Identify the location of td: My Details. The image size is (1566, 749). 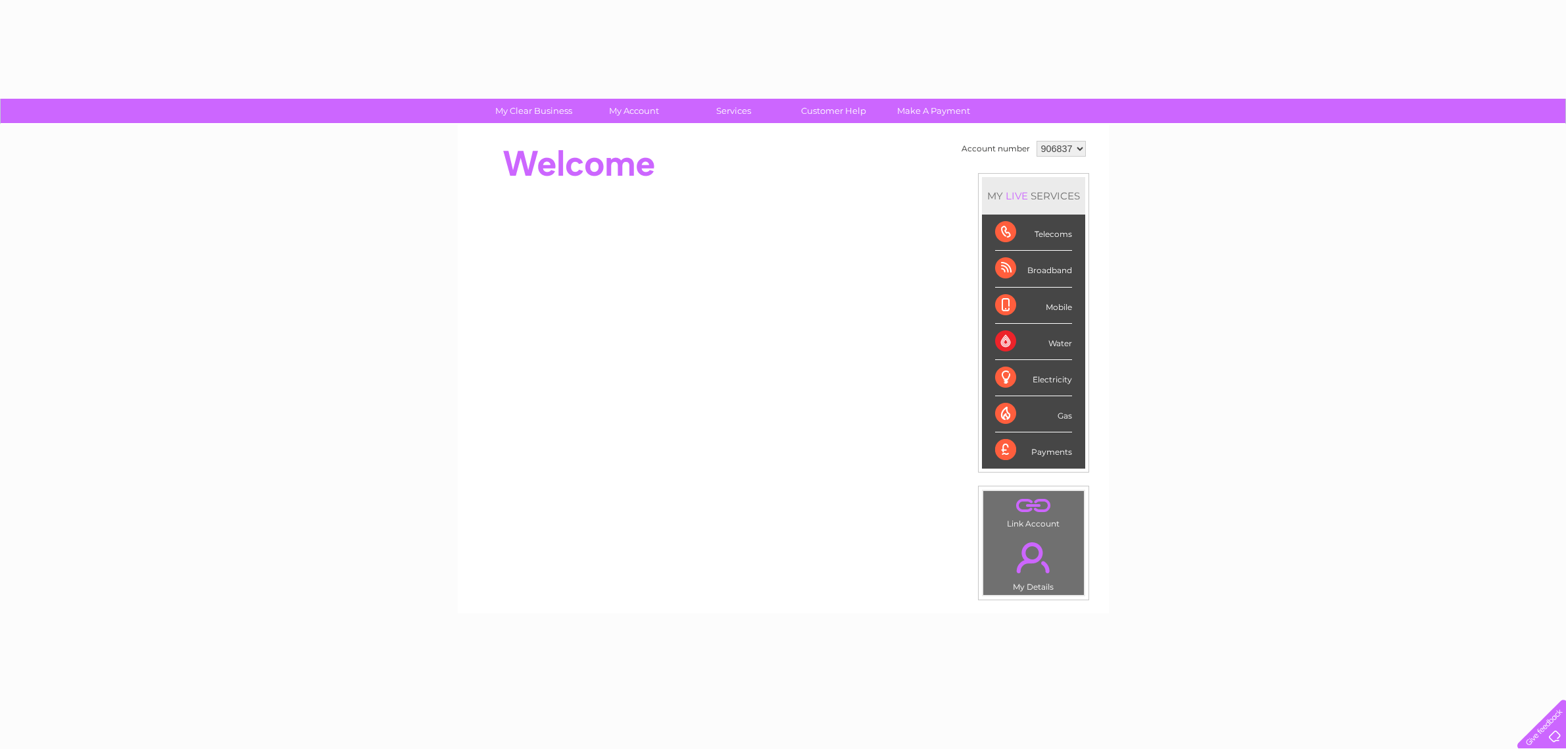
(1034, 563).